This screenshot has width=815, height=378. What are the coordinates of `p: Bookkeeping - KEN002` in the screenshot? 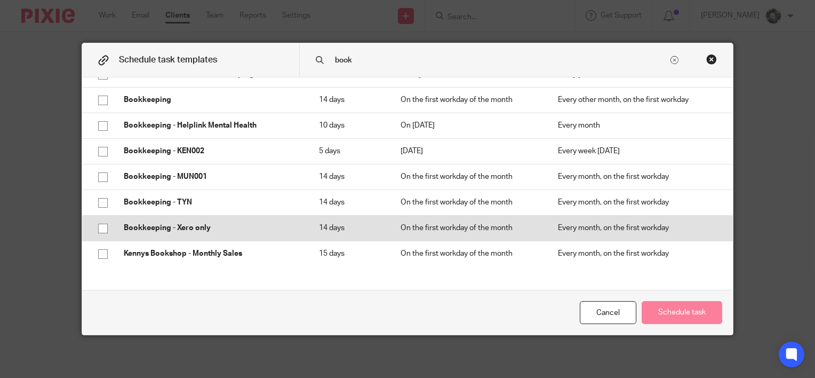 It's located at (211, 151).